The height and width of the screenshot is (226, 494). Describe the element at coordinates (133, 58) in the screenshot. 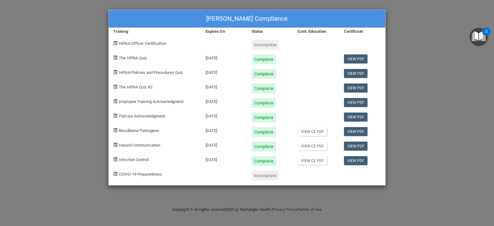

I see `span: The HIPAA Quiz` at that location.